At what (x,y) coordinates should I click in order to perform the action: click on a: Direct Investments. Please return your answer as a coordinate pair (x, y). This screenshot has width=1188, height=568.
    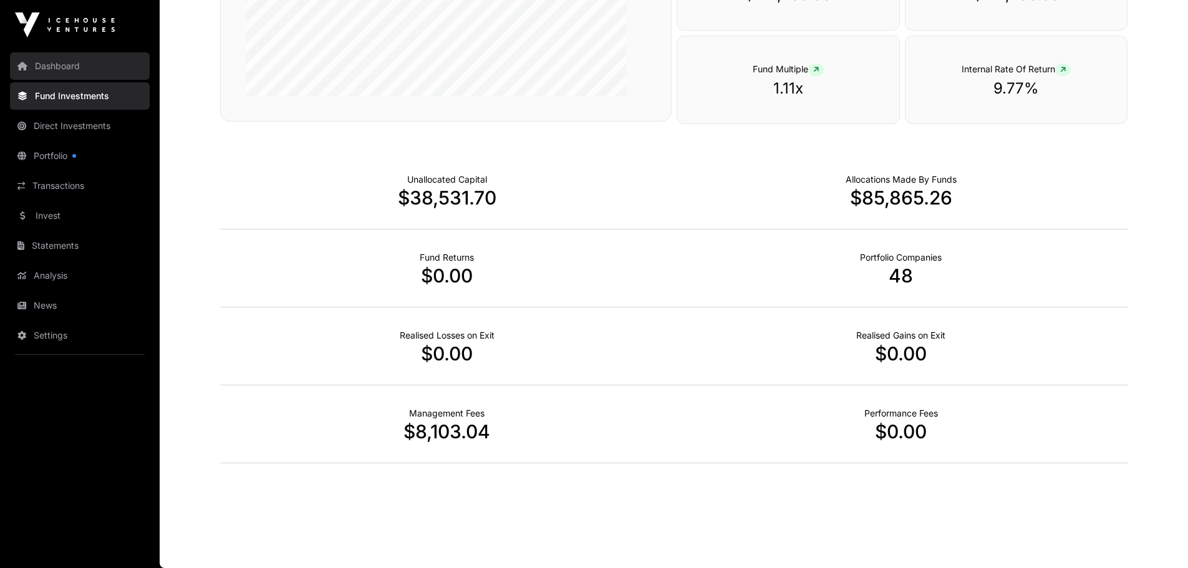
    Looking at the image, I should click on (80, 126).